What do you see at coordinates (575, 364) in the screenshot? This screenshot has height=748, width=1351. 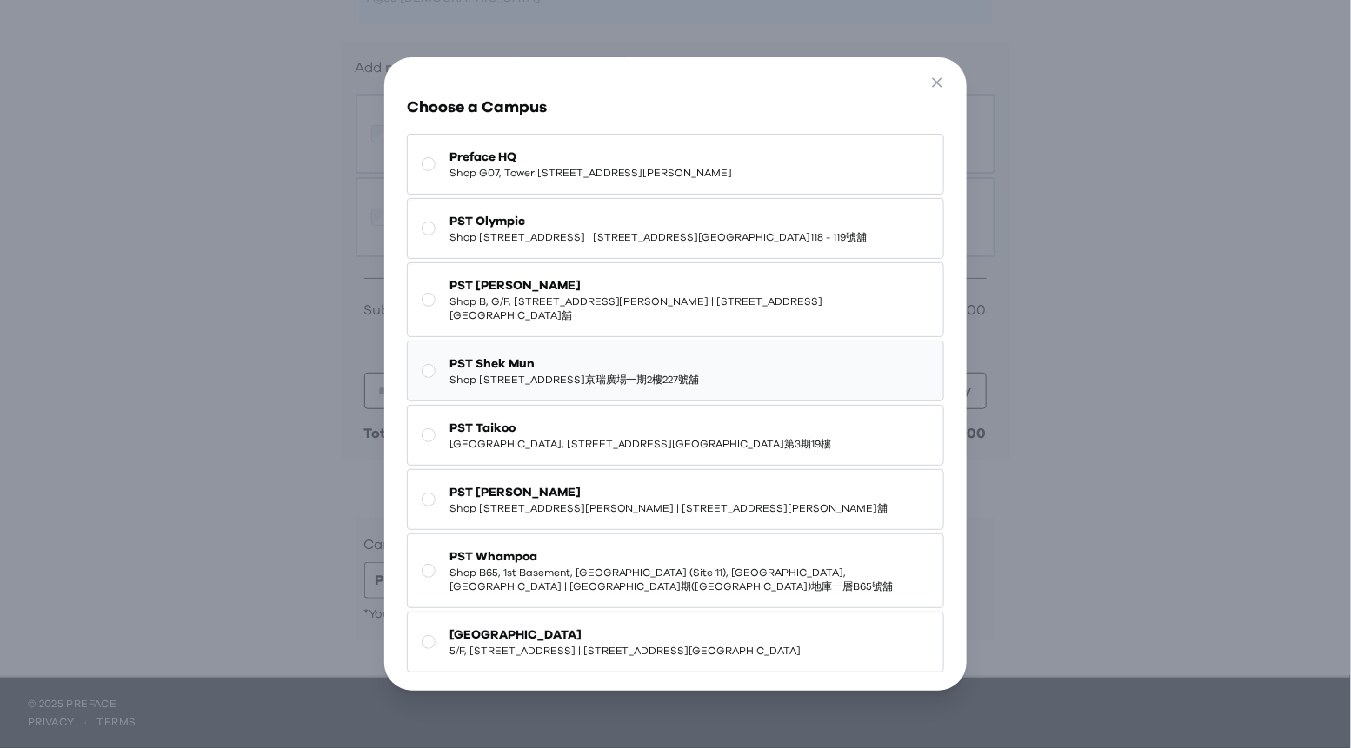 I see `span: PST Shek Mun` at bounding box center [575, 364].